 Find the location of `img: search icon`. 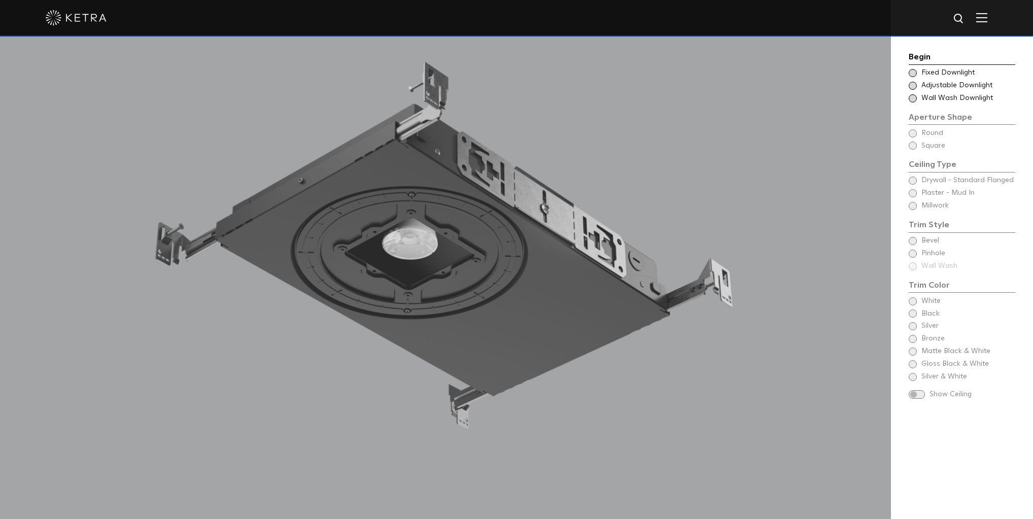

img: search icon is located at coordinates (959, 19).